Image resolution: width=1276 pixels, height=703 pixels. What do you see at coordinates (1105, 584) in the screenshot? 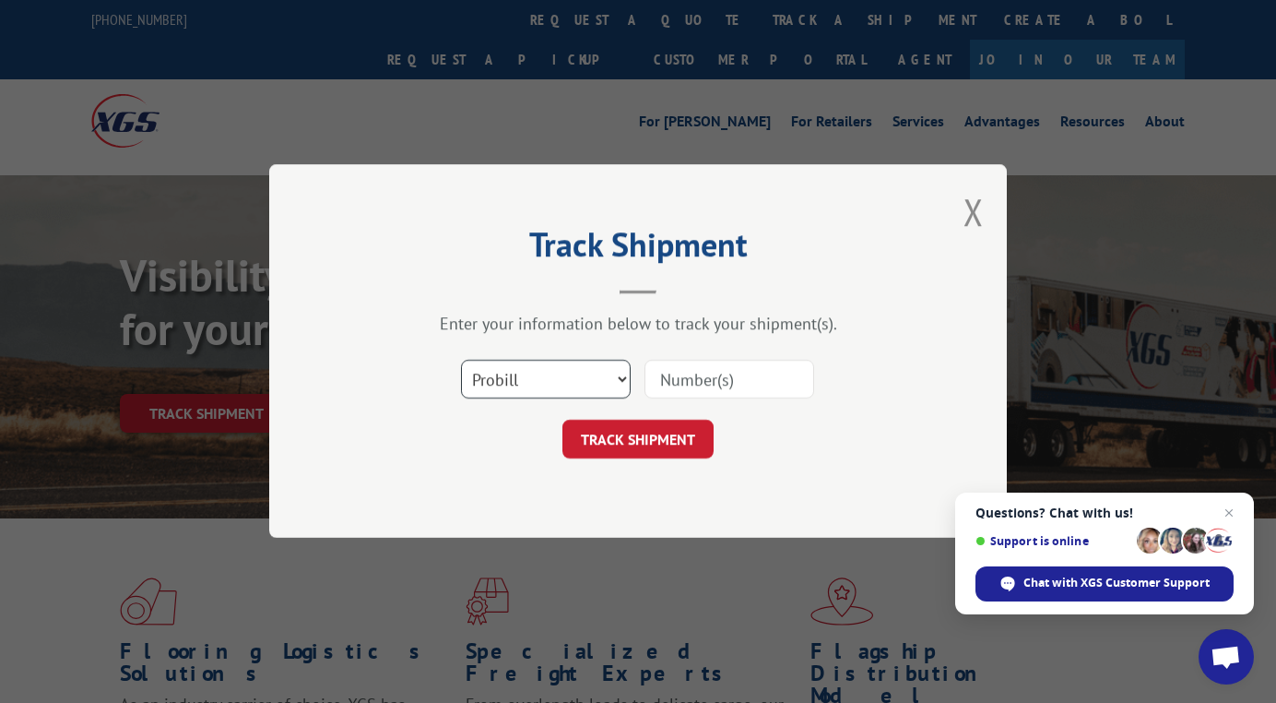
I see `div: Chat with XGS Customer Support` at bounding box center [1105, 584].